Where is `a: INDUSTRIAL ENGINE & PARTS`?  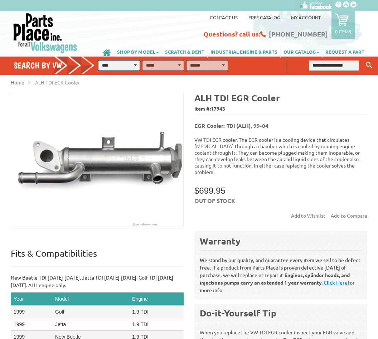
a: INDUSTRIAL ENGINE & PARTS is located at coordinates (244, 51).